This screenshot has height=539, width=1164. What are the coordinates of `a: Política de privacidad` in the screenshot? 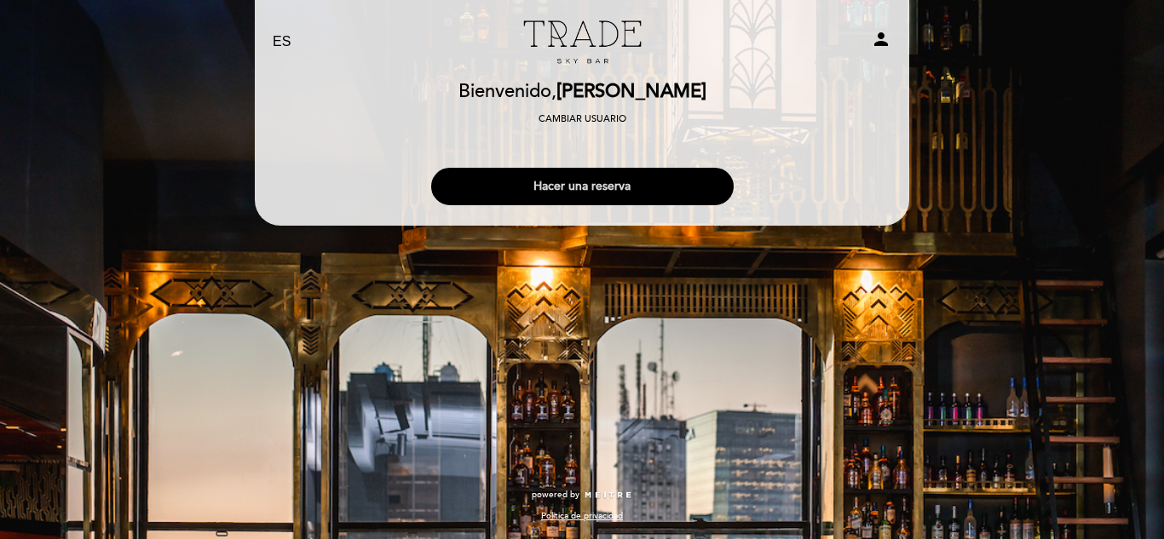 It's located at (582, 516).